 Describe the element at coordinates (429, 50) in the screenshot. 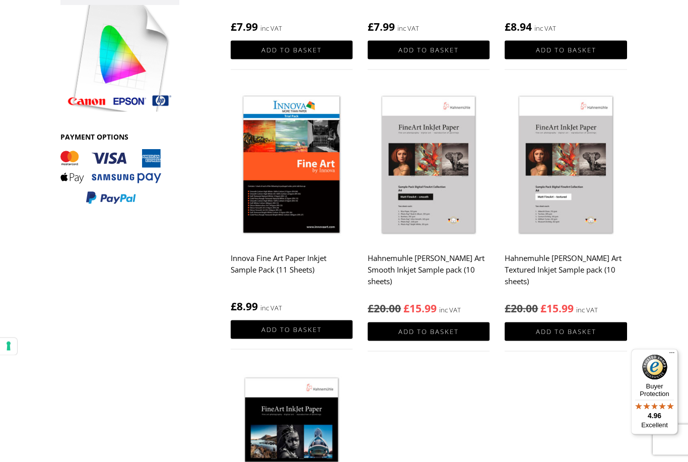

I see `a: Add to basket: “Innova Photo Art Inkjet Photo Paper Sample Pack (8 sheets)”` at that location.